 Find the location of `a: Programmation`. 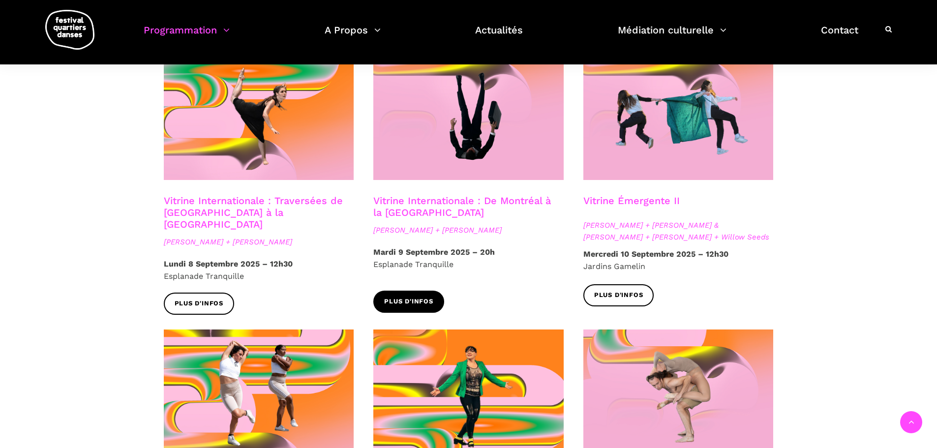

a: Programmation is located at coordinates (187, 36).